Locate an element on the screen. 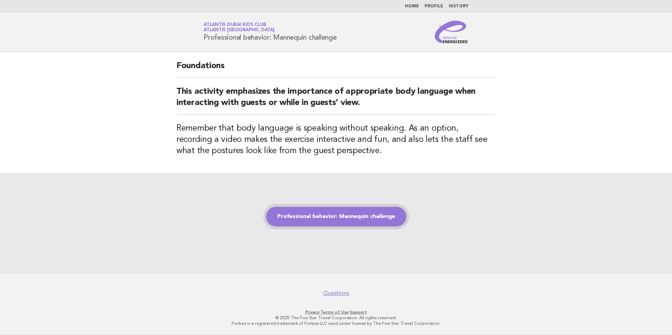 The height and width of the screenshot is (335, 672). a: Questions is located at coordinates (336, 293).